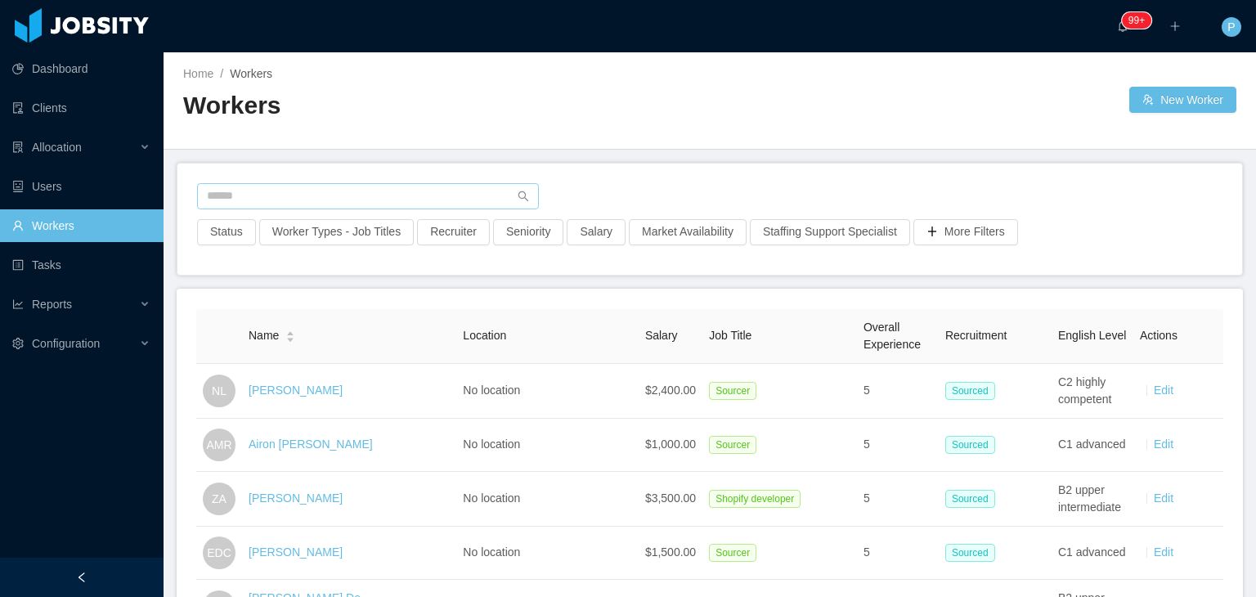 This screenshot has height=597, width=1256. Describe the element at coordinates (219, 499) in the screenshot. I see `span: ZA` at that location.